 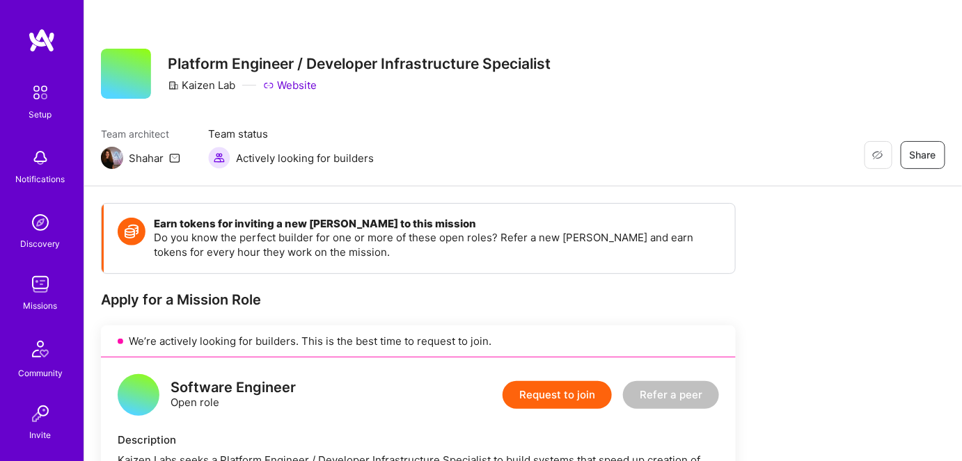 I want to click on a: Website, so click(x=290, y=85).